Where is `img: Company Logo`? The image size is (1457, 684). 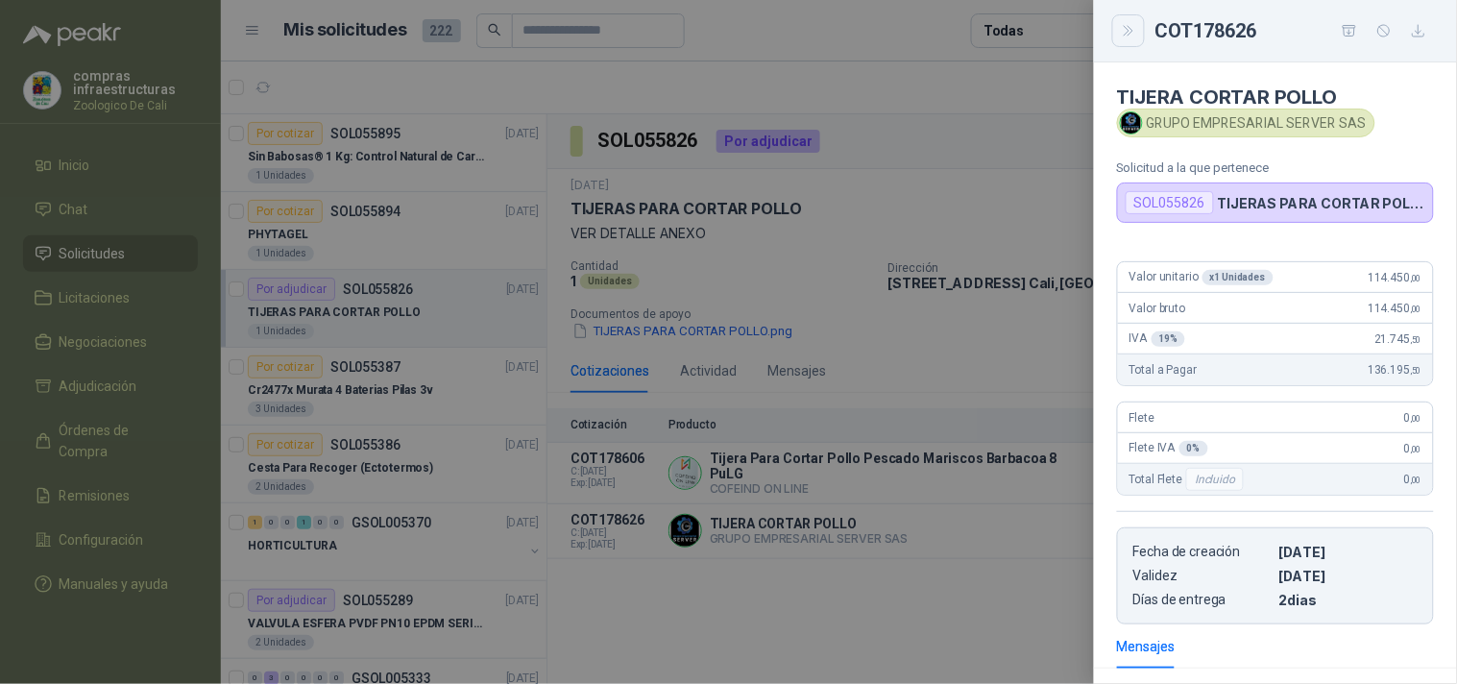
img: Company Logo is located at coordinates (1132, 123).